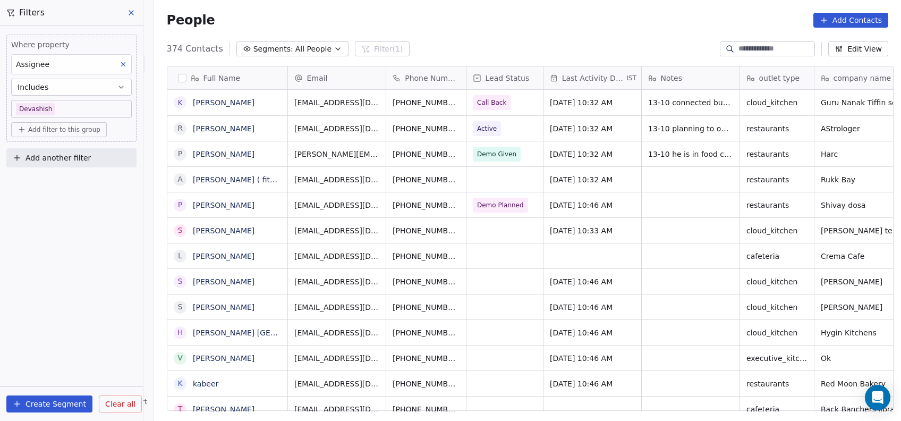 The image size is (901, 421). Describe the element at coordinates (382, 49) in the screenshot. I see `button: Filter(1)` at that location.